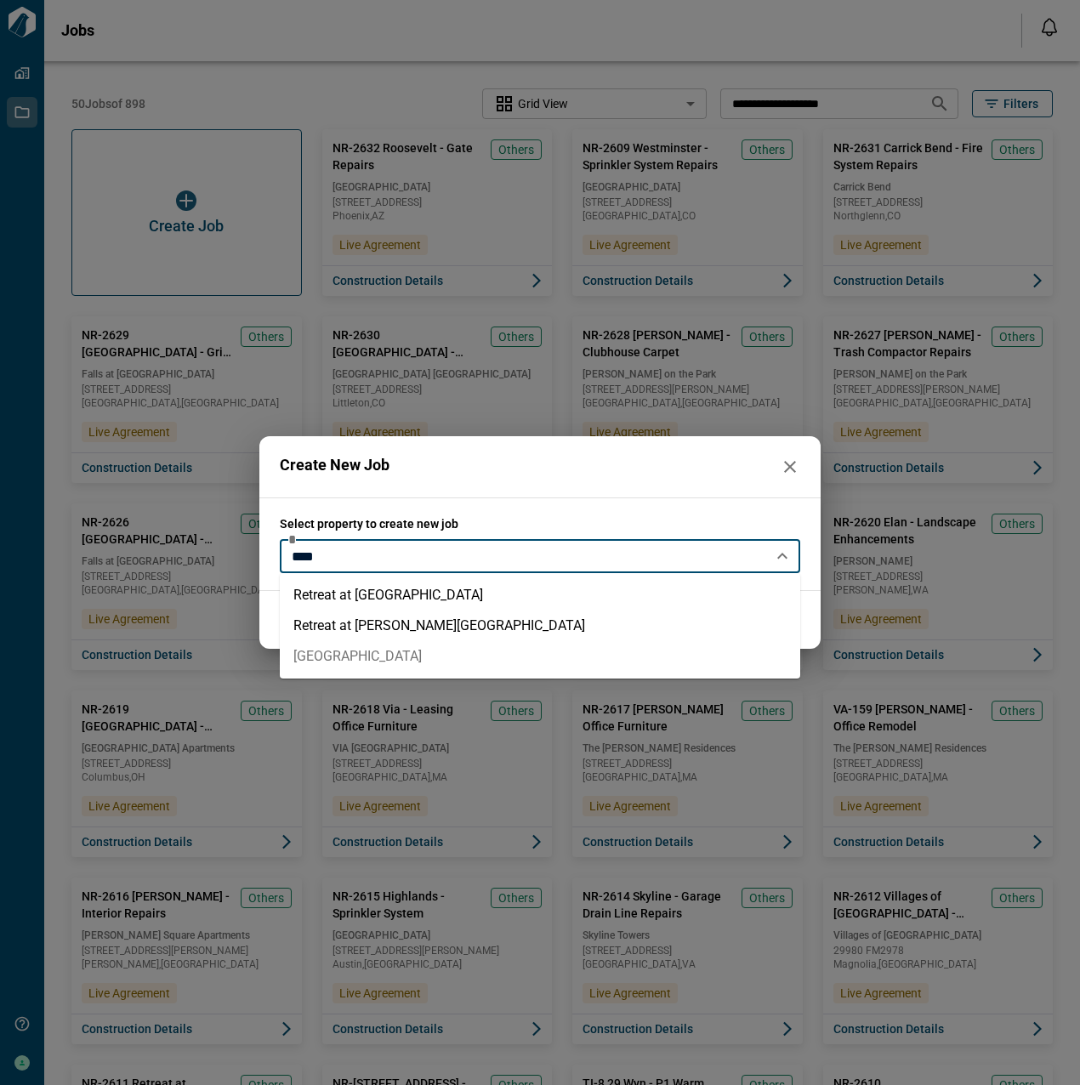 This screenshot has width=1080, height=1085. What do you see at coordinates (334, 467) in the screenshot?
I see `span: Create New Job` at bounding box center [334, 467].